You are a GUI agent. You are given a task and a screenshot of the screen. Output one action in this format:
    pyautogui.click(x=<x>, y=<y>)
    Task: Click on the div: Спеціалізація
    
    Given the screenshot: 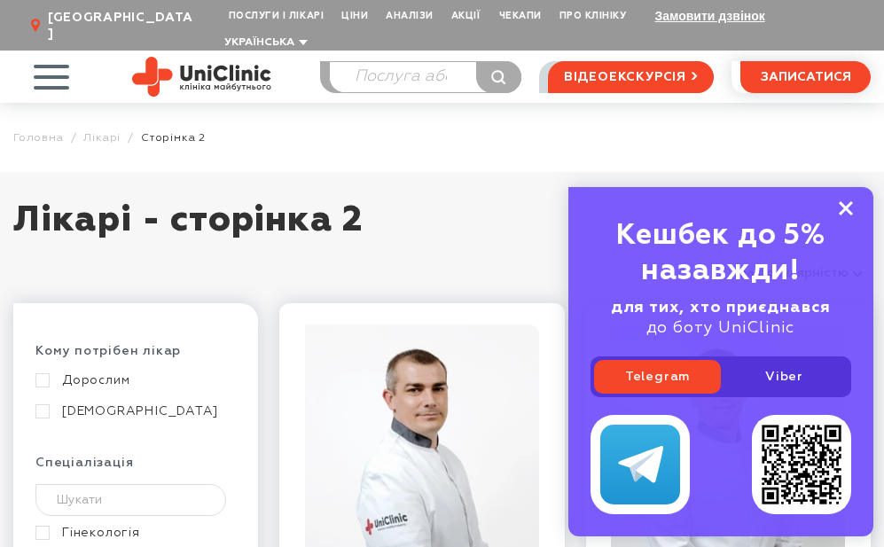 What is the action you would take?
    pyautogui.click(x=136, y=469)
    